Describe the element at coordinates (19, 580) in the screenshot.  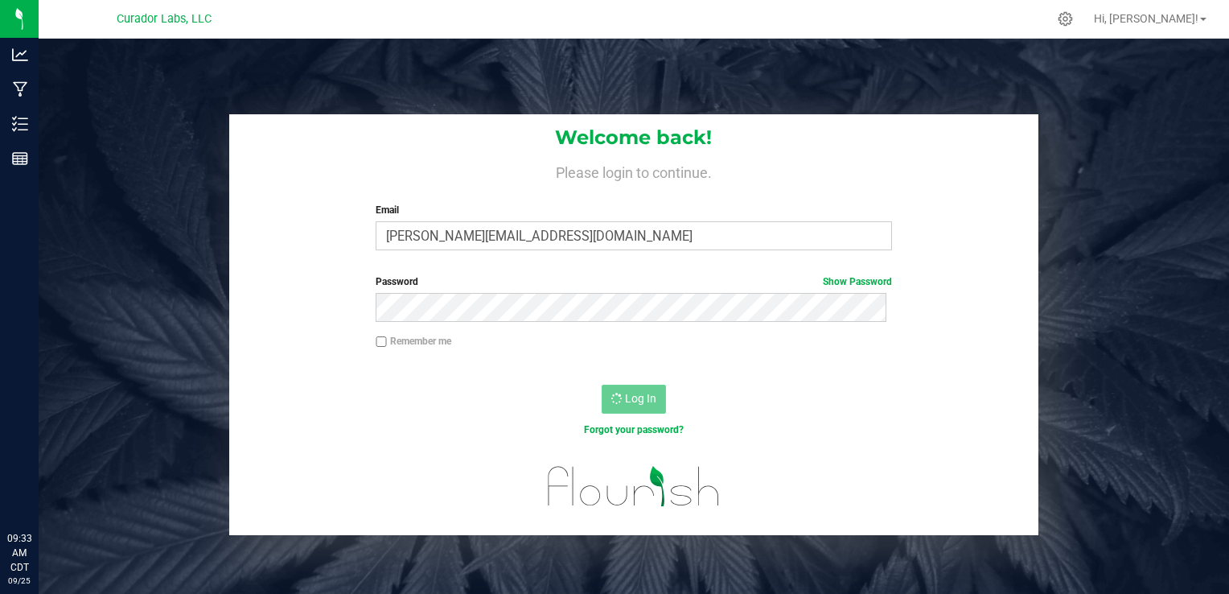
I see `p: 09/25` at that location.